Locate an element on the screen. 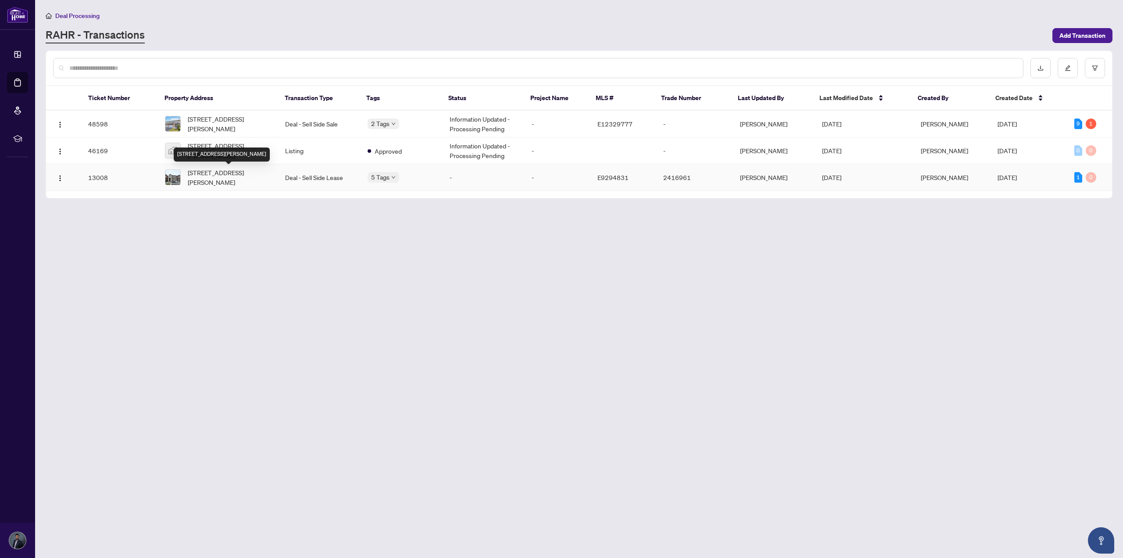 The height and width of the screenshot is (558, 1123). a: RAHR - Transactions is located at coordinates (95, 36).